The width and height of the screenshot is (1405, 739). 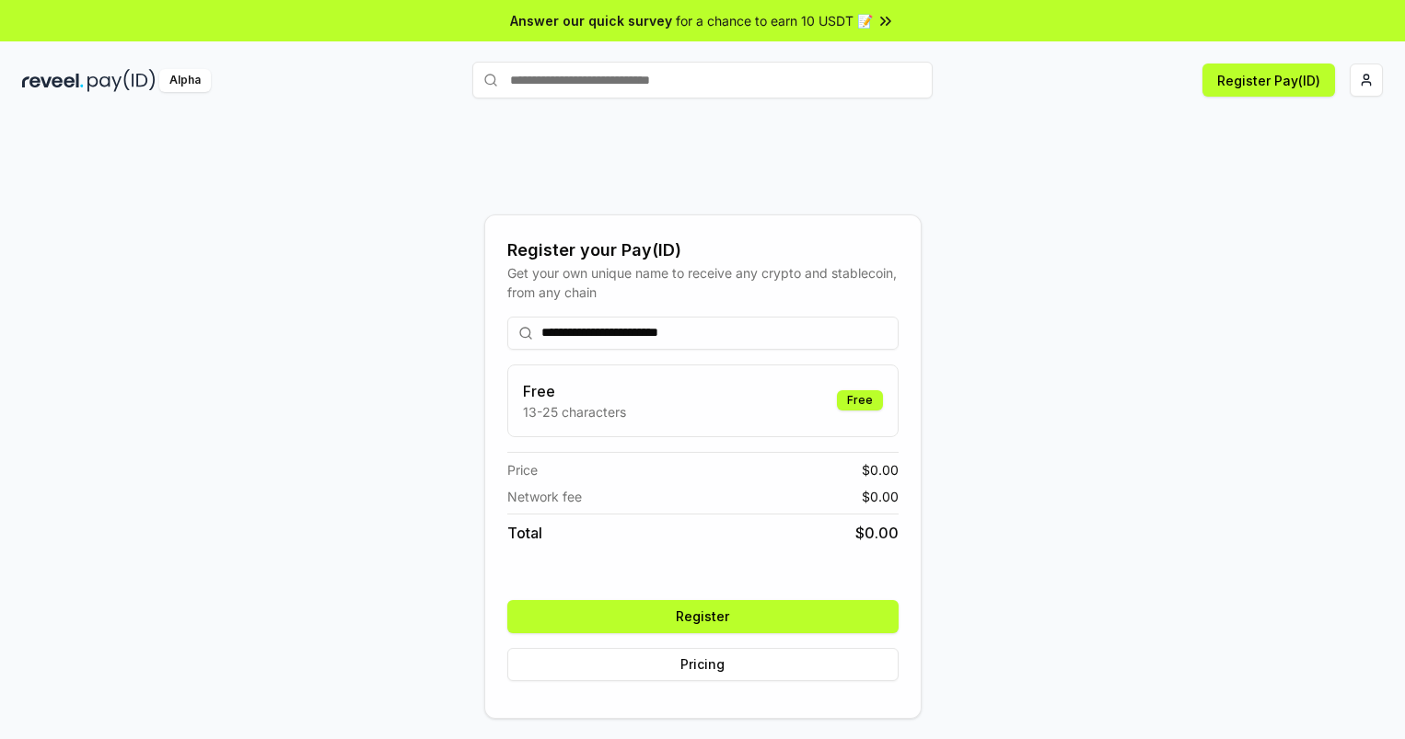 What do you see at coordinates (591, 20) in the screenshot?
I see `span: Answer our quick survey` at bounding box center [591, 20].